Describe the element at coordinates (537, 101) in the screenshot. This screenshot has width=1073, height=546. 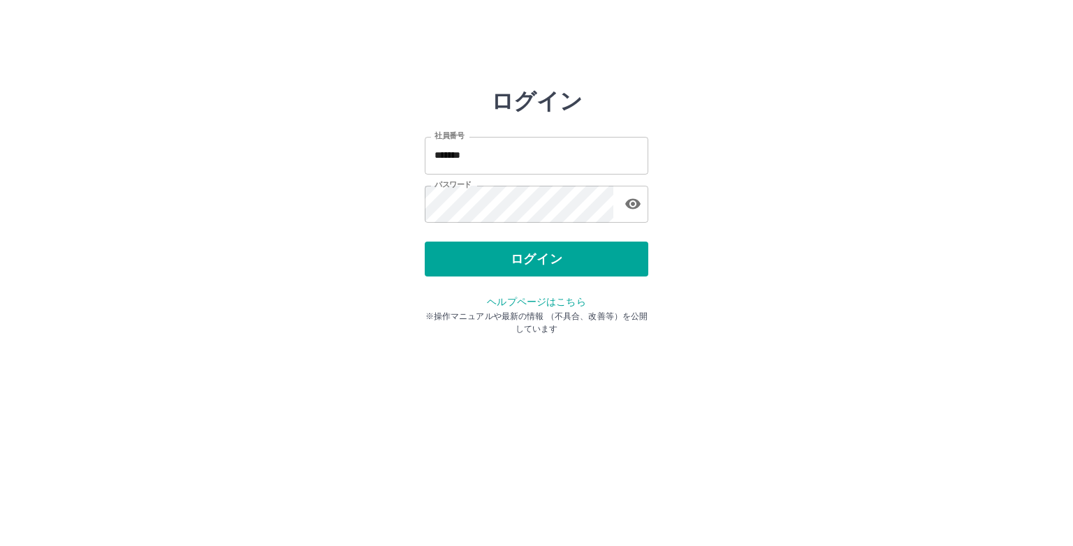
I see `h2: ログイン` at that location.